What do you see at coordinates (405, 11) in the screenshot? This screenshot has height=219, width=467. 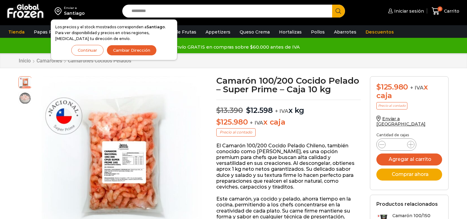 I see `a: Iniciar sesión` at bounding box center [405, 11].